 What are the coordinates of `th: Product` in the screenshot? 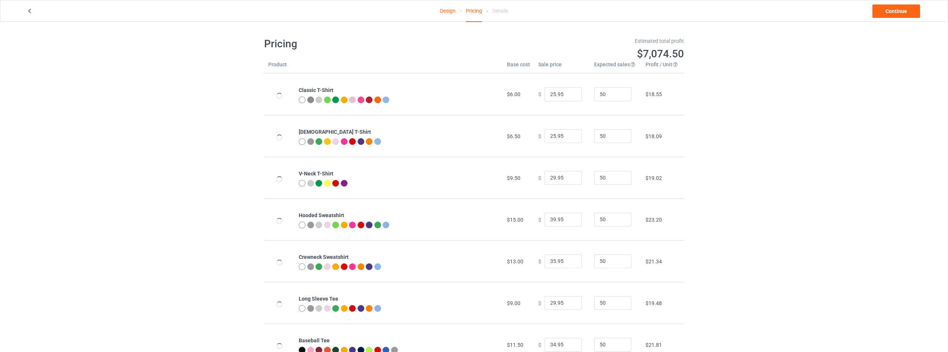 It's located at (279, 67).